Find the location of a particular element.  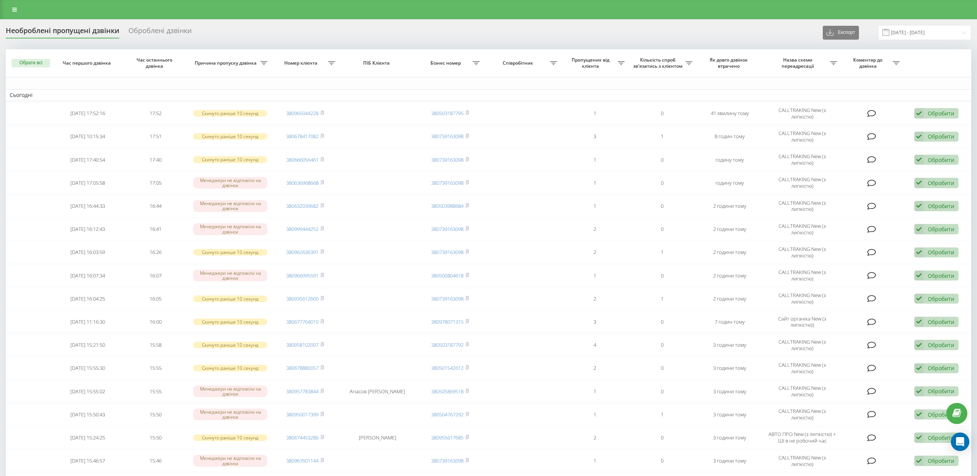

a: 380677764010 is located at coordinates (302, 321).